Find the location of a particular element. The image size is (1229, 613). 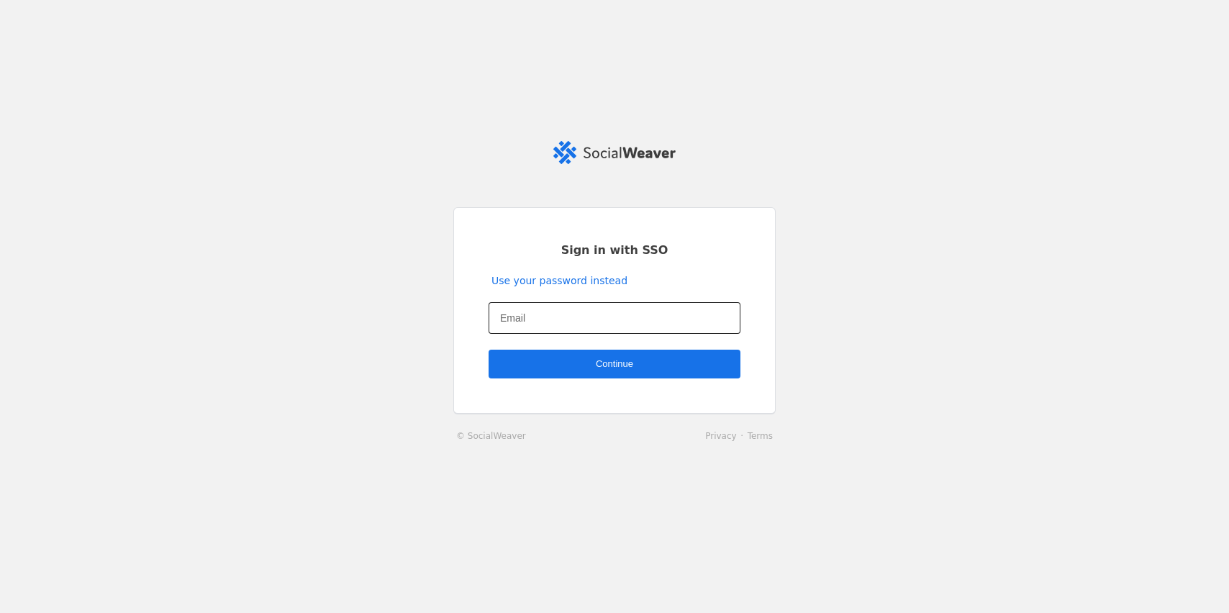

span: Sign in with SSO is located at coordinates (615, 250).